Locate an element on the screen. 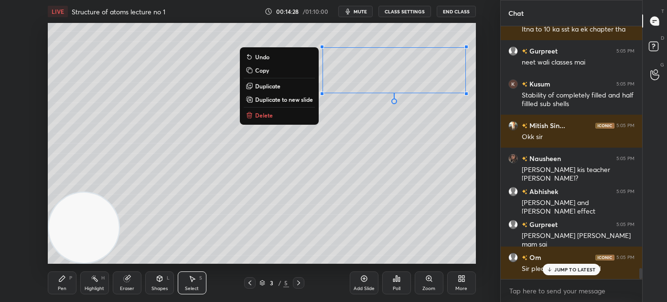 The image size is (667, 302). p: Copy is located at coordinates (262, 70).